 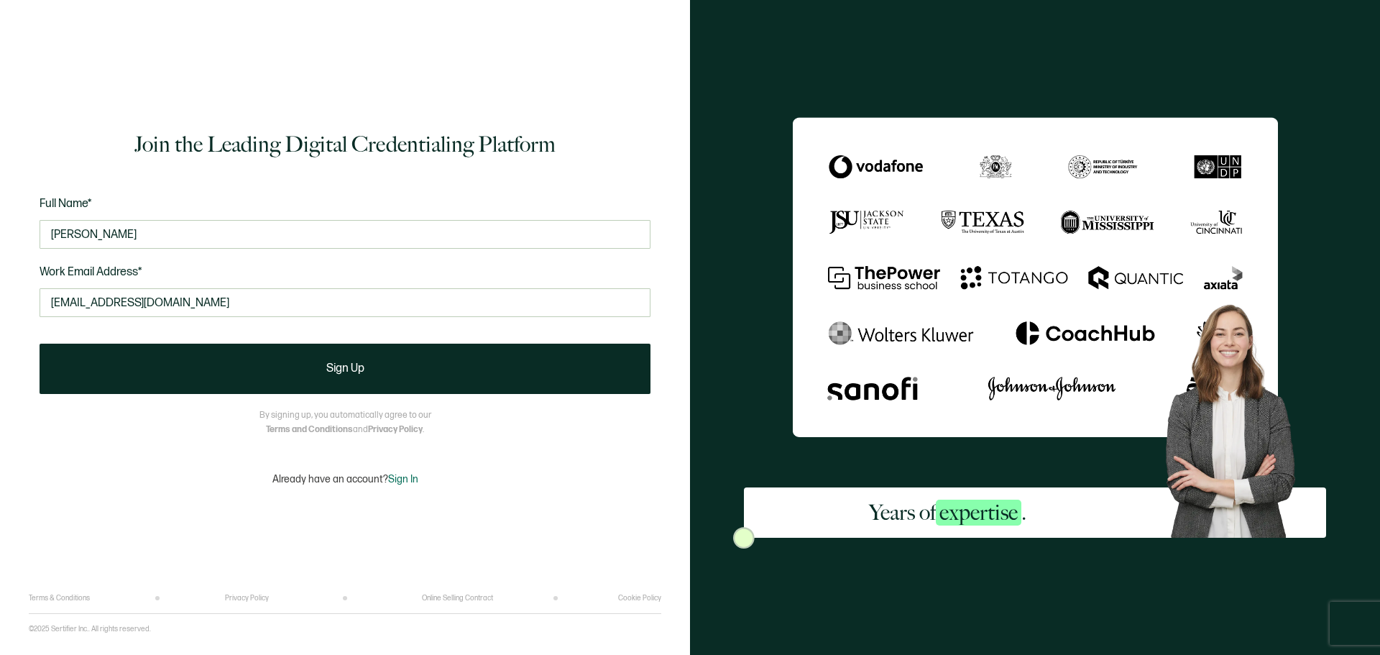 What do you see at coordinates (978, 512) in the screenshot?
I see `span: expertise` at bounding box center [978, 512].